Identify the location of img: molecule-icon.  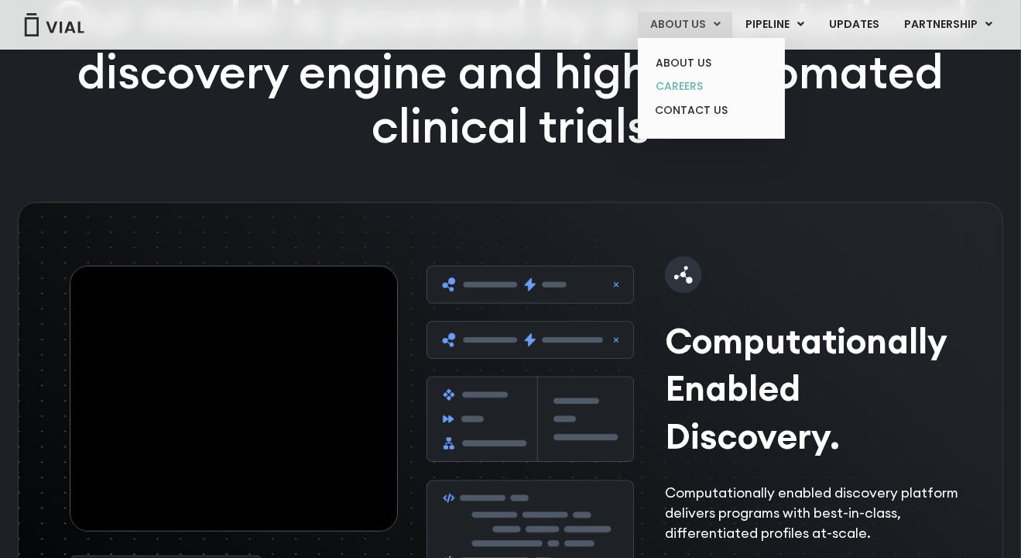
(684, 275).